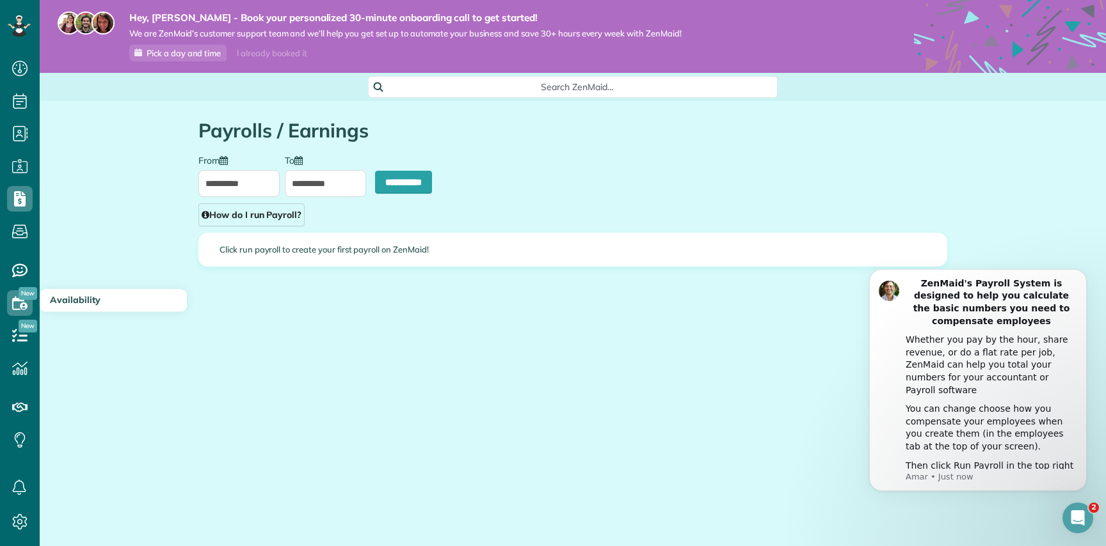 The width and height of the screenshot is (1106, 546). Describe the element at coordinates (297, 159) in the screenshot. I see `label: To` at that location.